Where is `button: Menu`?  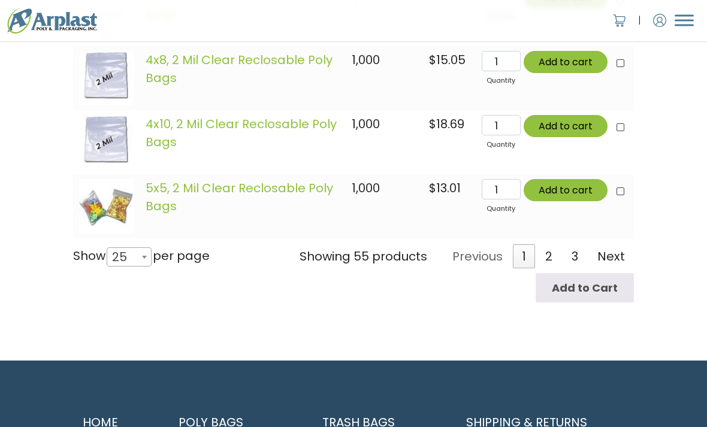 button: Menu is located at coordinates (684, 20).